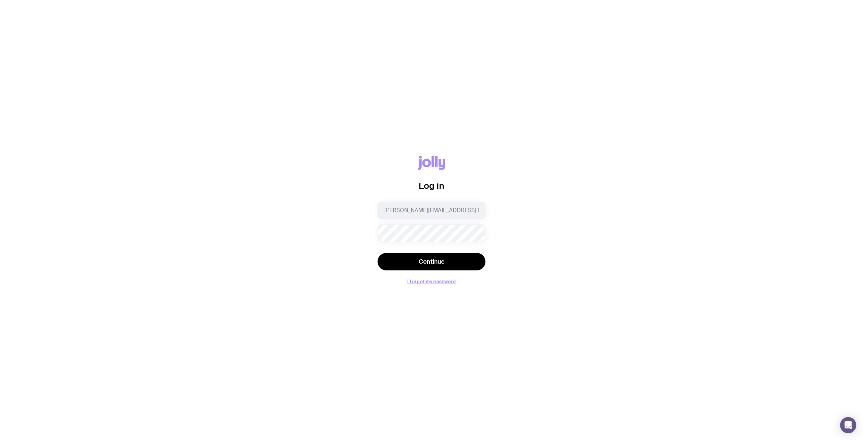  What do you see at coordinates (432, 282) in the screenshot?
I see `button: I forgot my password` at bounding box center [432, 282].